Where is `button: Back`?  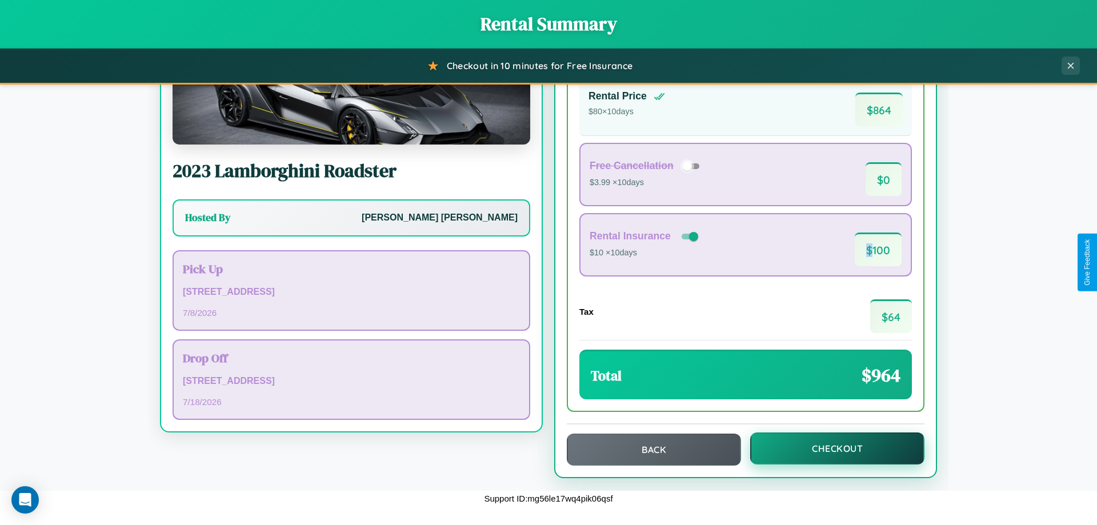
button: Back is located at coordinates (654, 450).